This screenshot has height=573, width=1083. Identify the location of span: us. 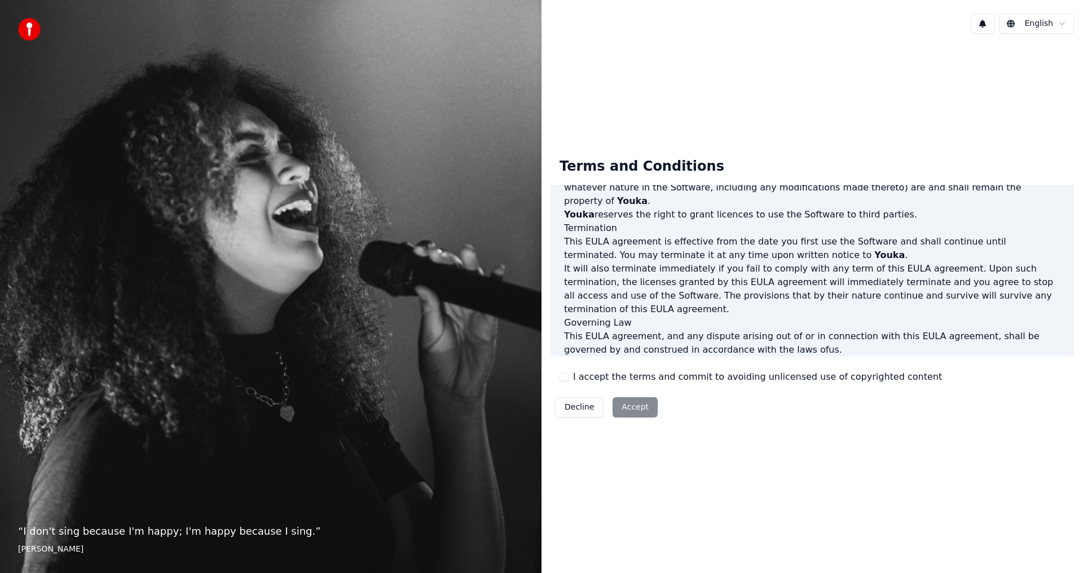
(833, 350).